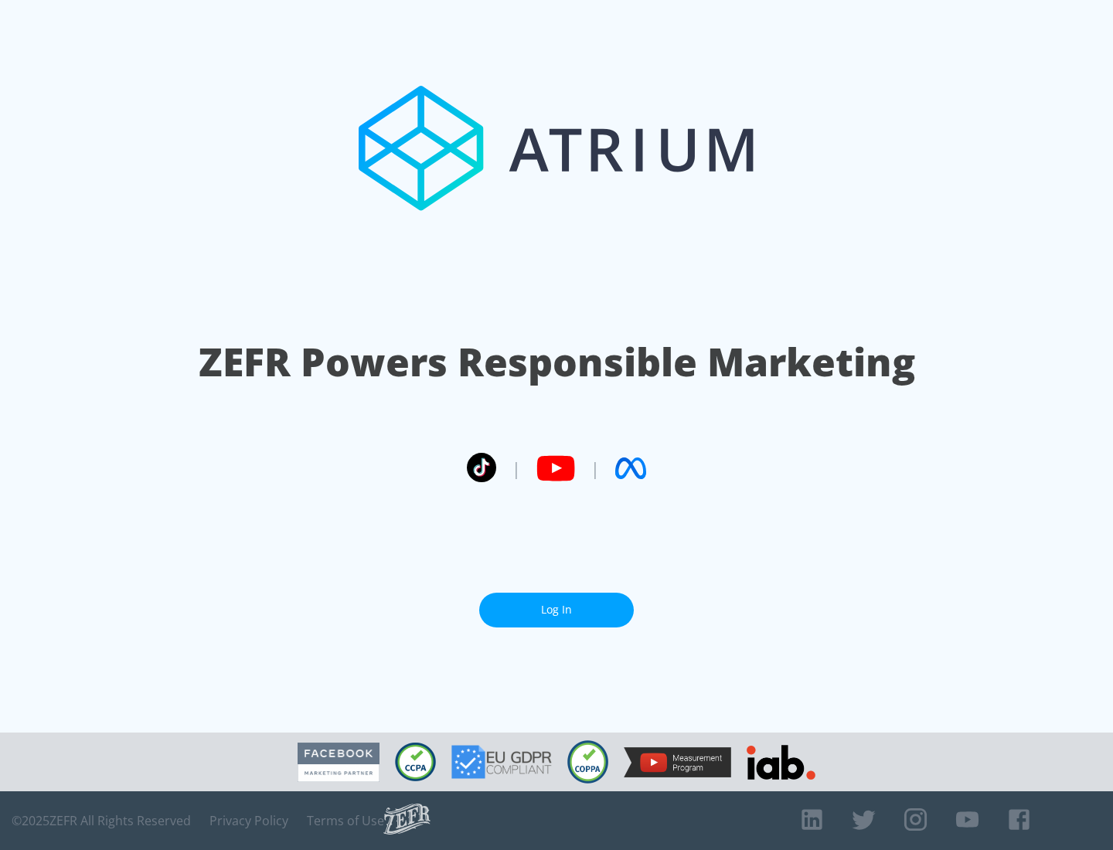  What do you see at coordinates (415, 762) in the screenshot?
I see `img: CCPA Compliant` at bounding box center [415, 762].